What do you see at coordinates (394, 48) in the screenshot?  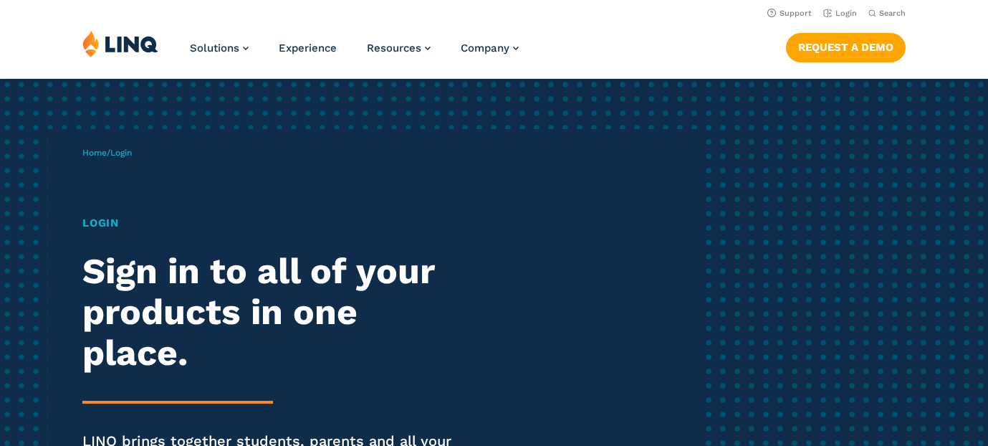 I see `span: Resources` at bounding box center [394, 48].